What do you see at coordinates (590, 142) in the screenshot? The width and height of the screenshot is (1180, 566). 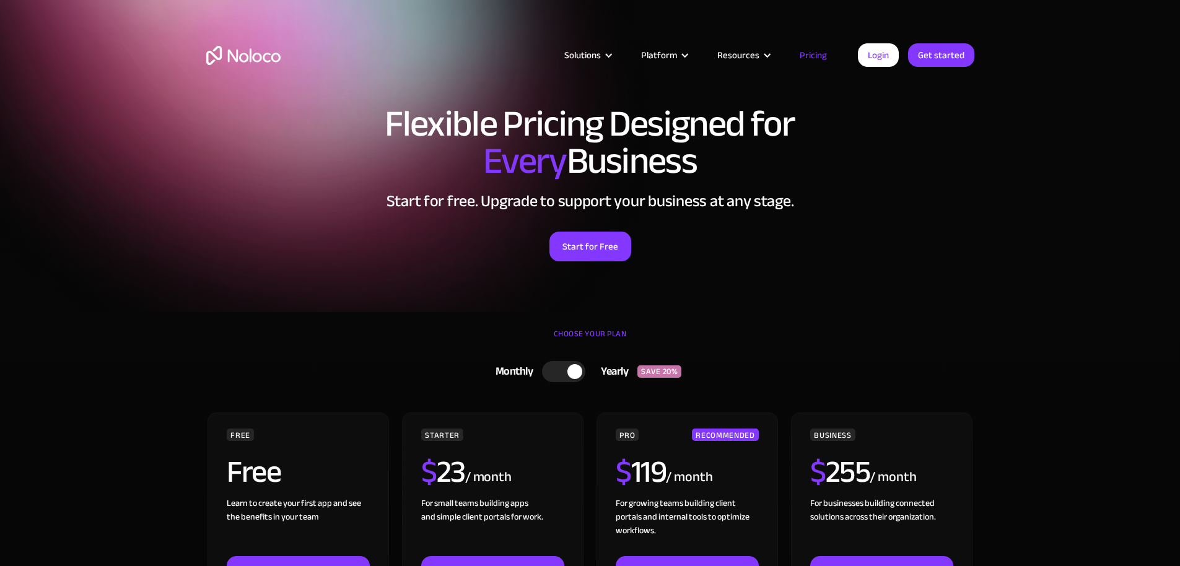 I see `h1: Flexible Pricing Designed for Business` at bounding box center [590, 142].